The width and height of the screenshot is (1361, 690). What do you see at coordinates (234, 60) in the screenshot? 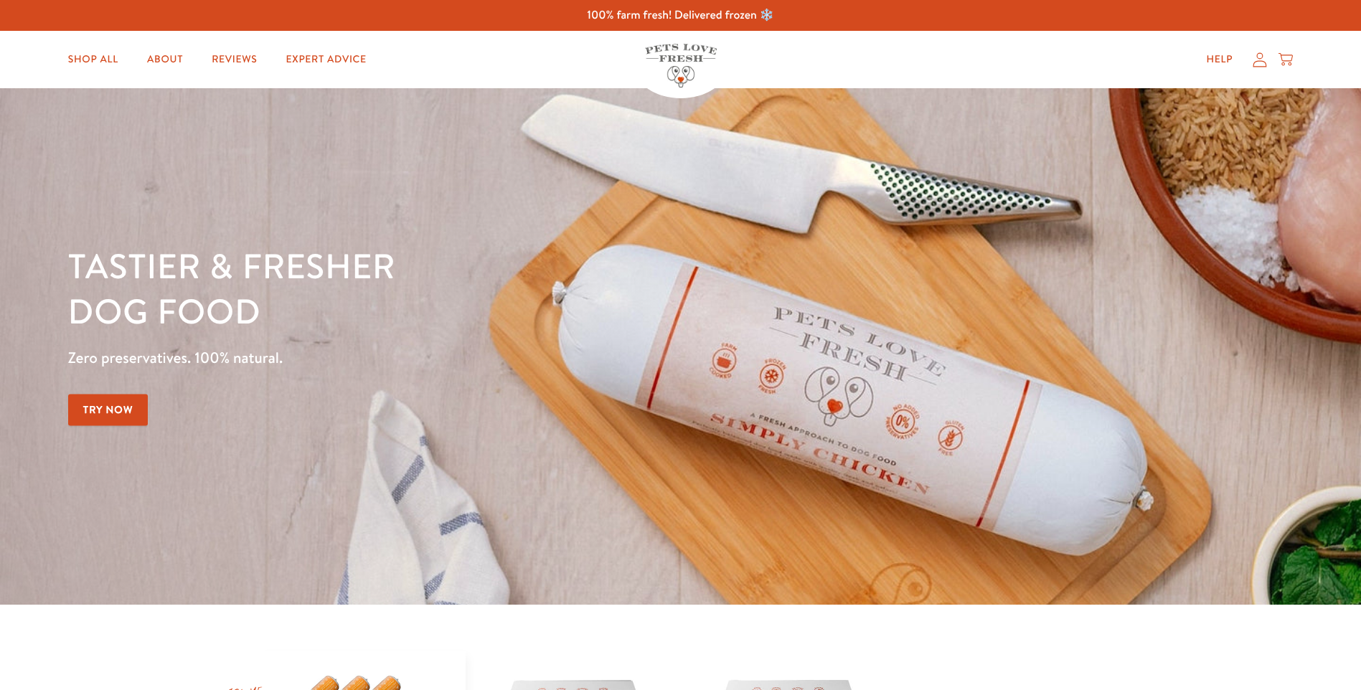
I see `a: Reviews` at bounding box center [234, 60].